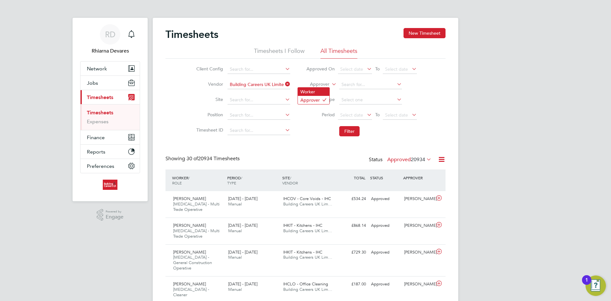 The image size is (611, 301). Describe the element at coordinates (110, 51) in the screenshot. I see `span: Rhiarna Devares` at that location.